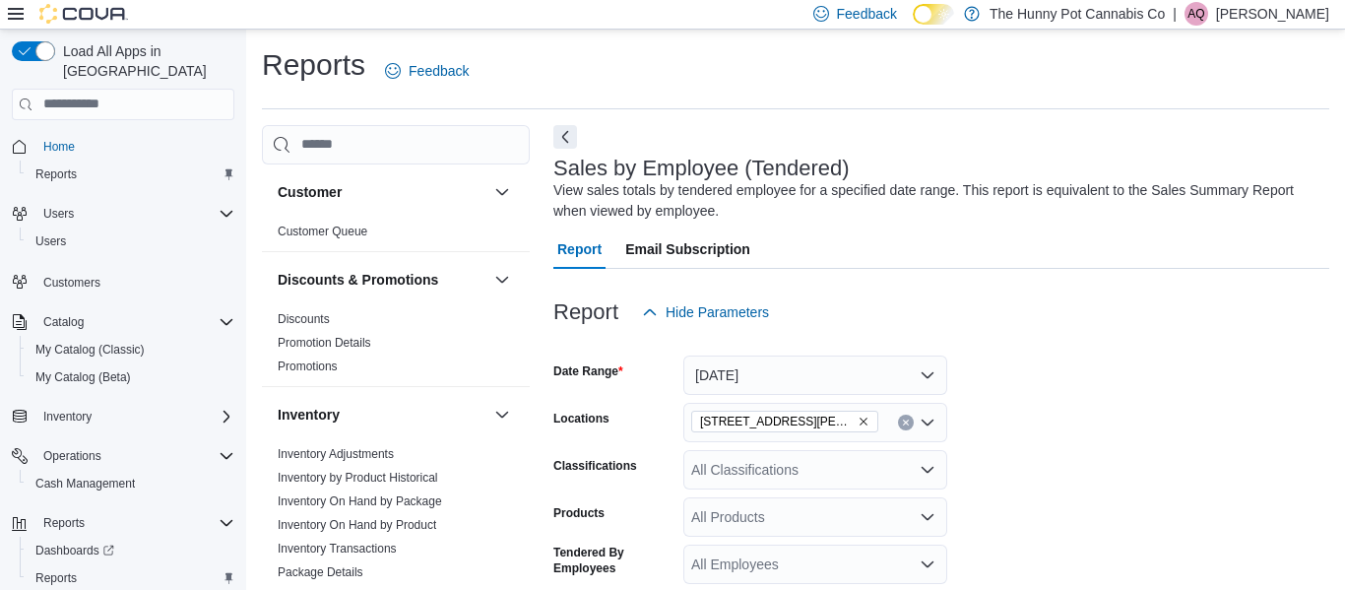  What do you see at coordinates (59, 147) in the screenshot?
I see `a: Home` at bounding box center [59, 147].